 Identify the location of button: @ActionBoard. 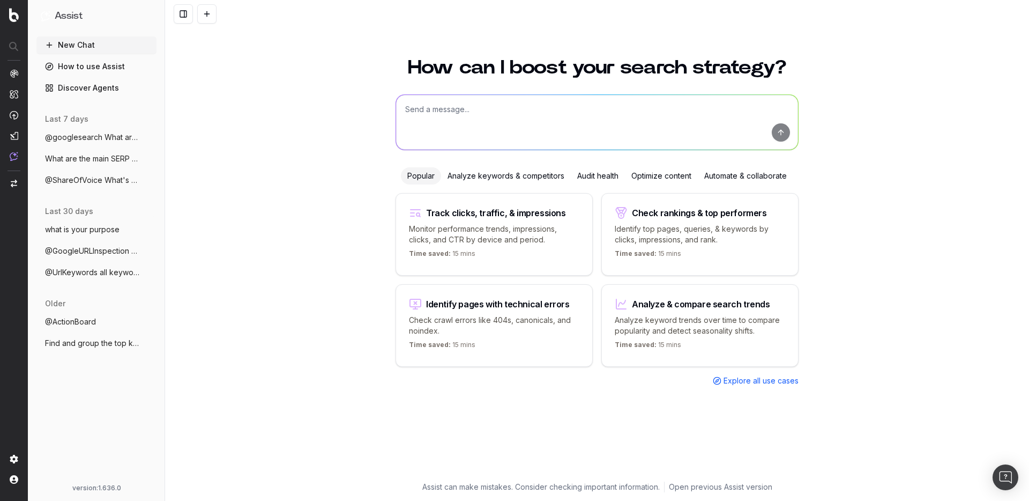
(97, 322).